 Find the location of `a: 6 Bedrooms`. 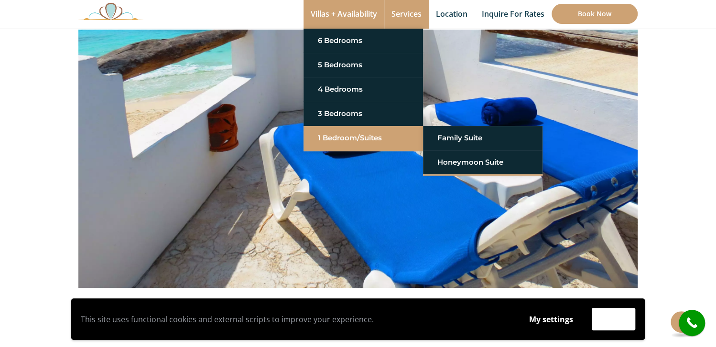

a: 6 Bedrooms is located at coordinates (363, 41).